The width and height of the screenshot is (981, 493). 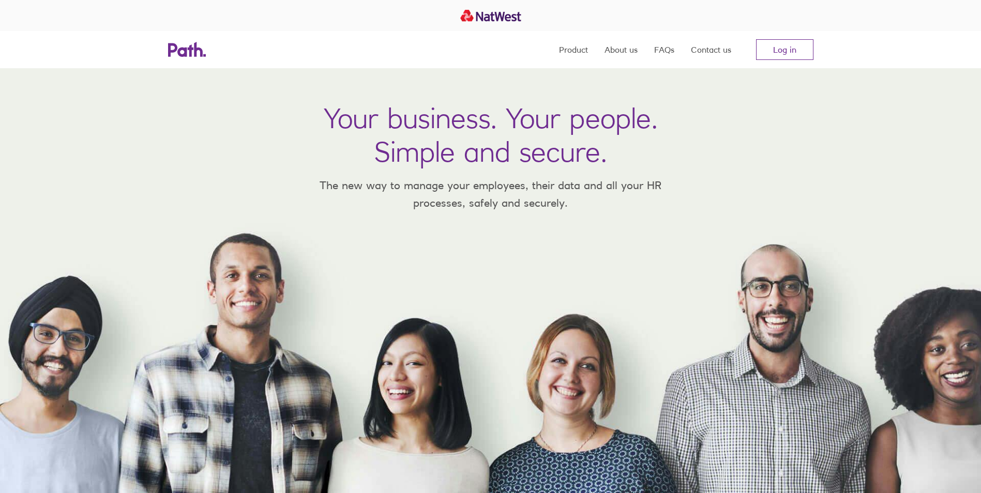 What do you see at coordinates (784, 50) in the screenshot?
I see `a: Log in` at bounding box center [784, 50].